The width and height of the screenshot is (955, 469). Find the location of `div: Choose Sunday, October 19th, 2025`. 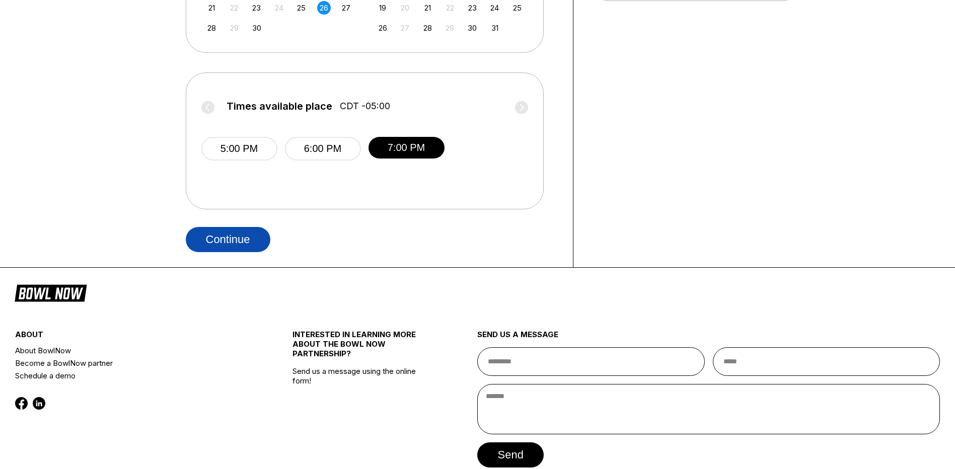

div: Choose Sunday, October 19th, 2025 is located at coordinates (382, 8).